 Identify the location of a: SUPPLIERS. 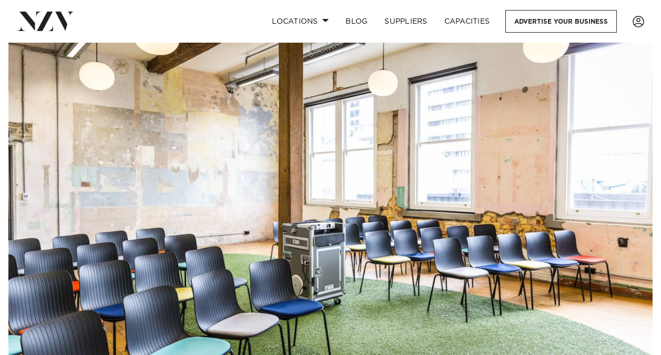
(406, 21).